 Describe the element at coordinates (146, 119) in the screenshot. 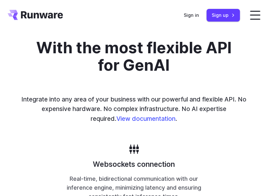

I see `a: View documentation` at that location.